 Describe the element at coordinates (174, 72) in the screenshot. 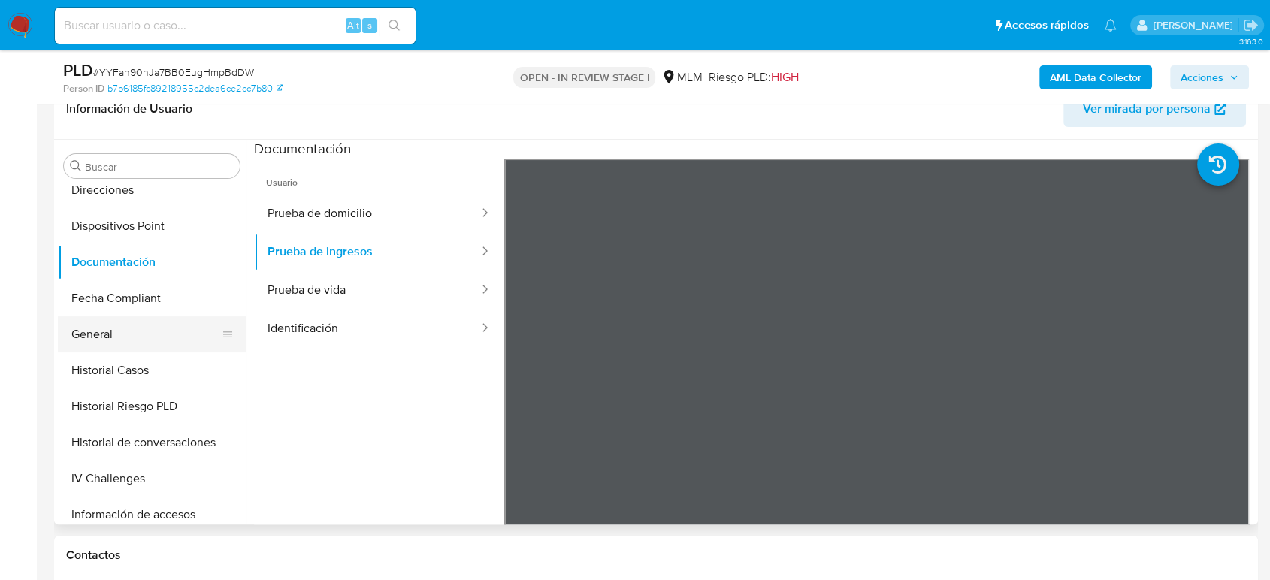

I see `span: # YYFah90hJa7BB0EugHmpBdDW` at that location.